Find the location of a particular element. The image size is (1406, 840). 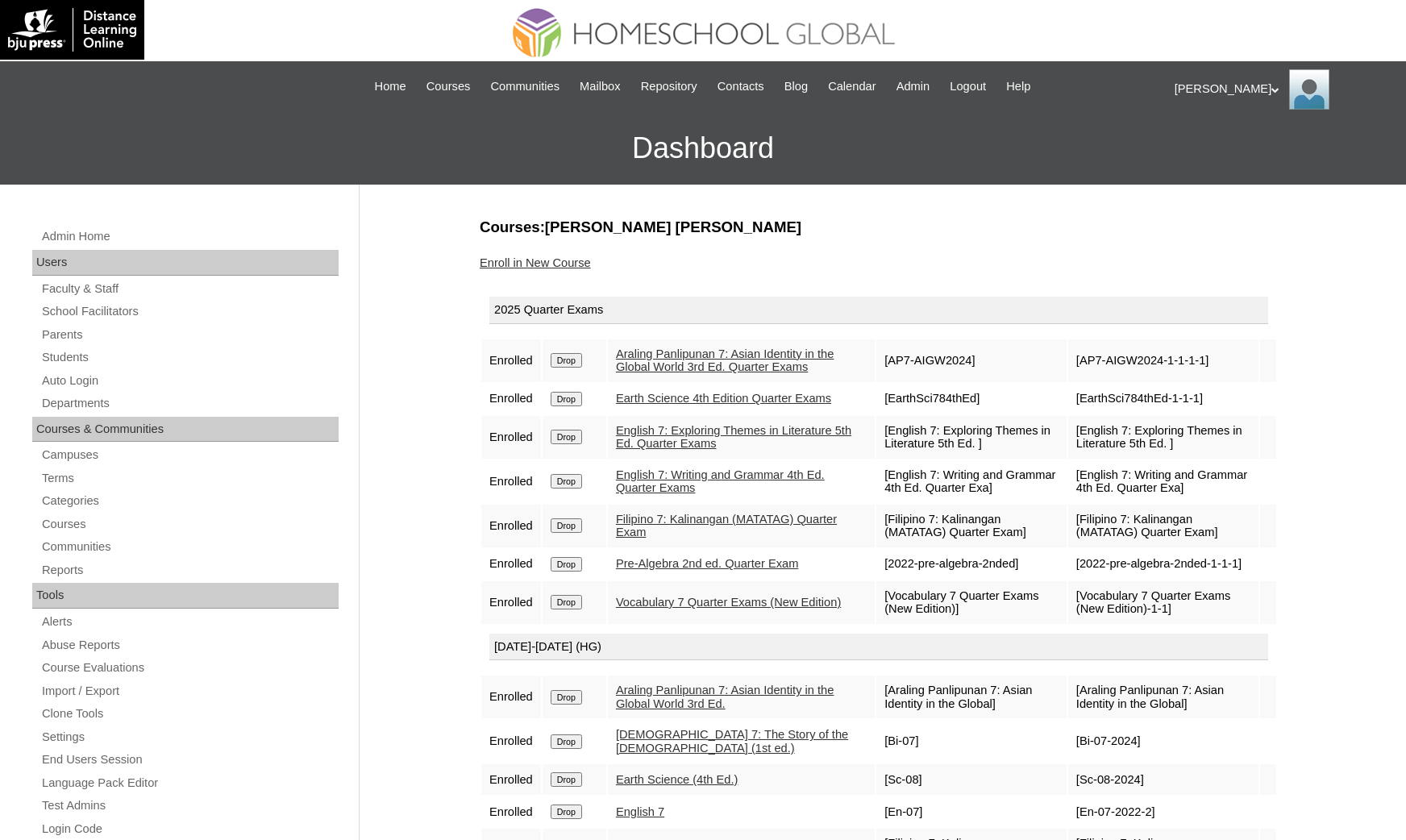

span: Repository is located at coordinates (669, 87).